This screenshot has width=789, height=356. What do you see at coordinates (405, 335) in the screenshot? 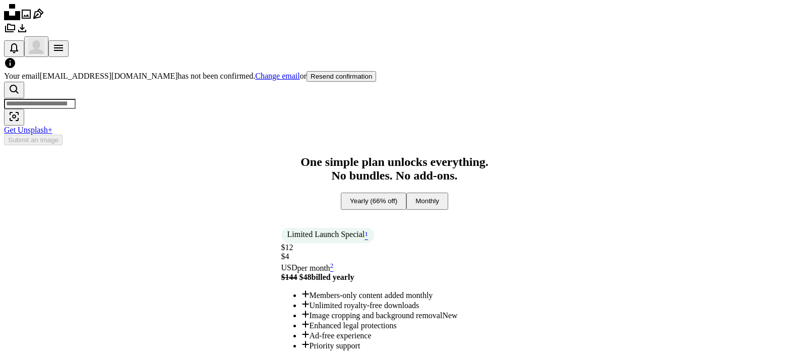
I see `li: Ad-free experience` at bounding box center [405, 335].